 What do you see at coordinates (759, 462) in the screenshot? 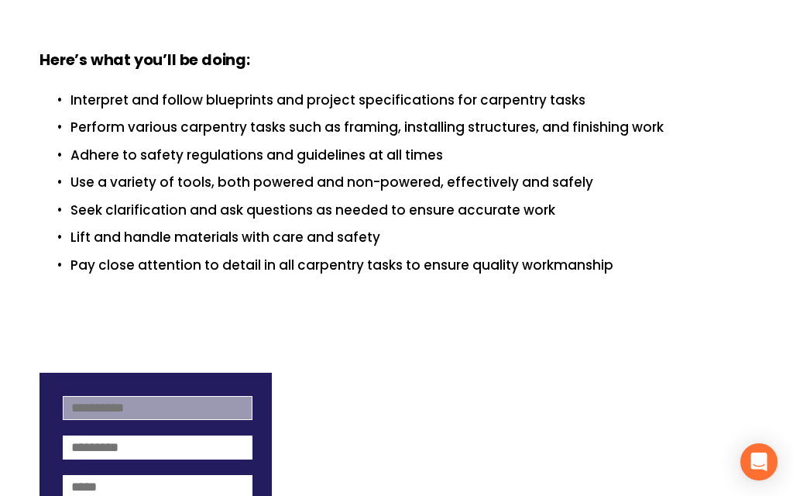
I see `div: Open Intercom Messenger` at bounding box center [759, 462].